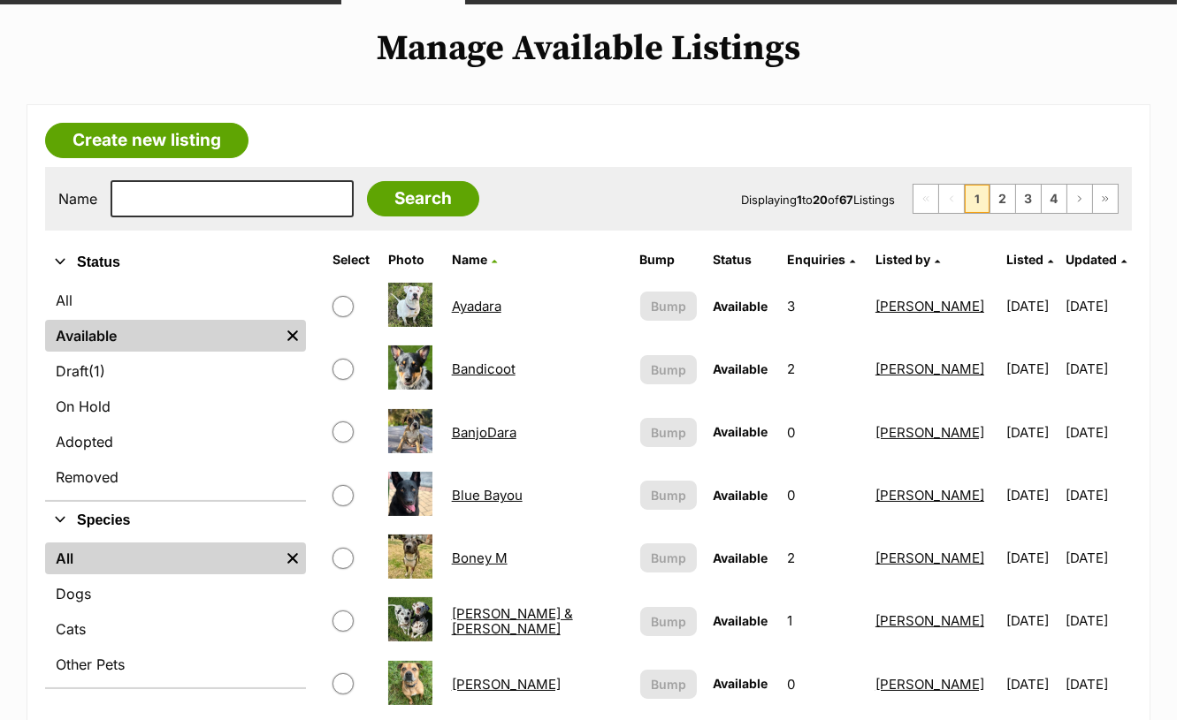  Describe the element at coordinates (1002, 199) in the screenshot. I see `a: Page 2` at that location.